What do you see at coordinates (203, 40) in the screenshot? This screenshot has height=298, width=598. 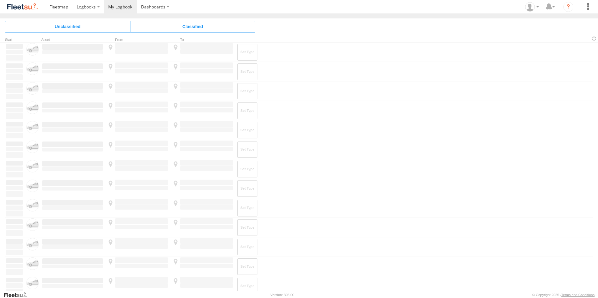 I see `div: To` at bounding box center [203, 40].